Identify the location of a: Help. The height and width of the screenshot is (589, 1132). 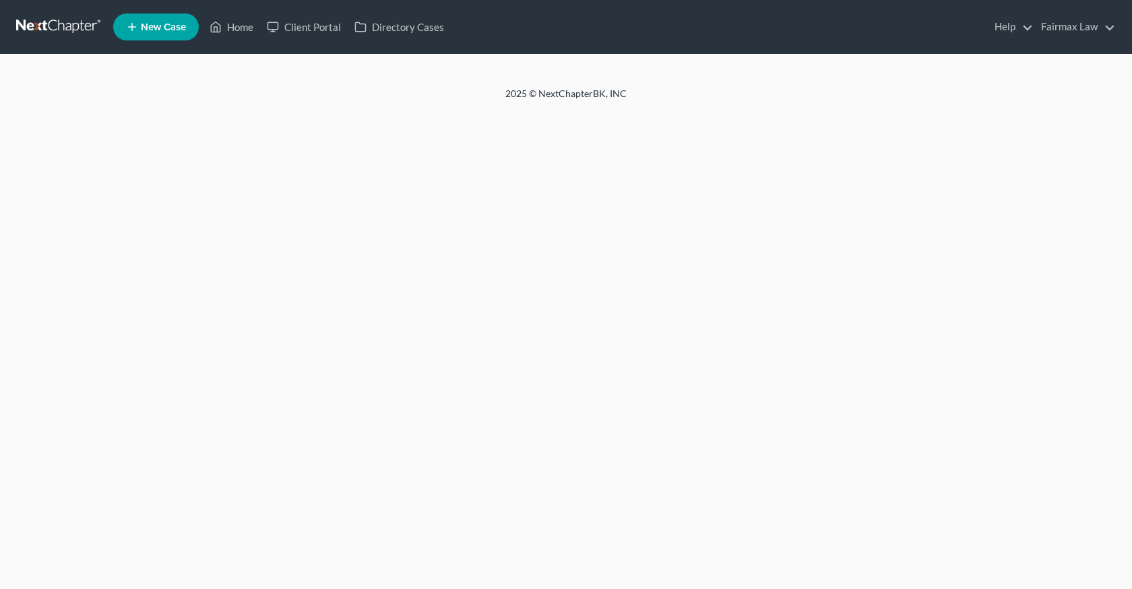
(1010, 27).